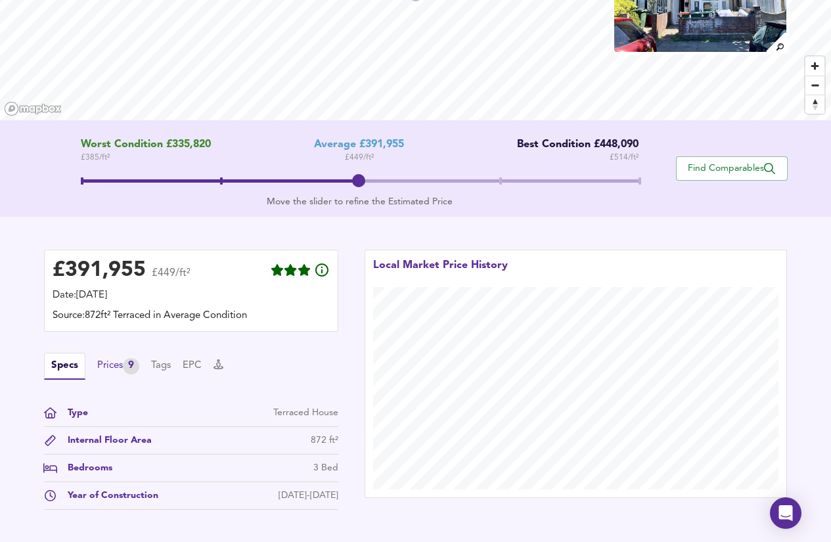  What do you see at coordinates (85, 468) in the screenshot?
I see `div: Bedrooms` at bounding box center [85, 468].